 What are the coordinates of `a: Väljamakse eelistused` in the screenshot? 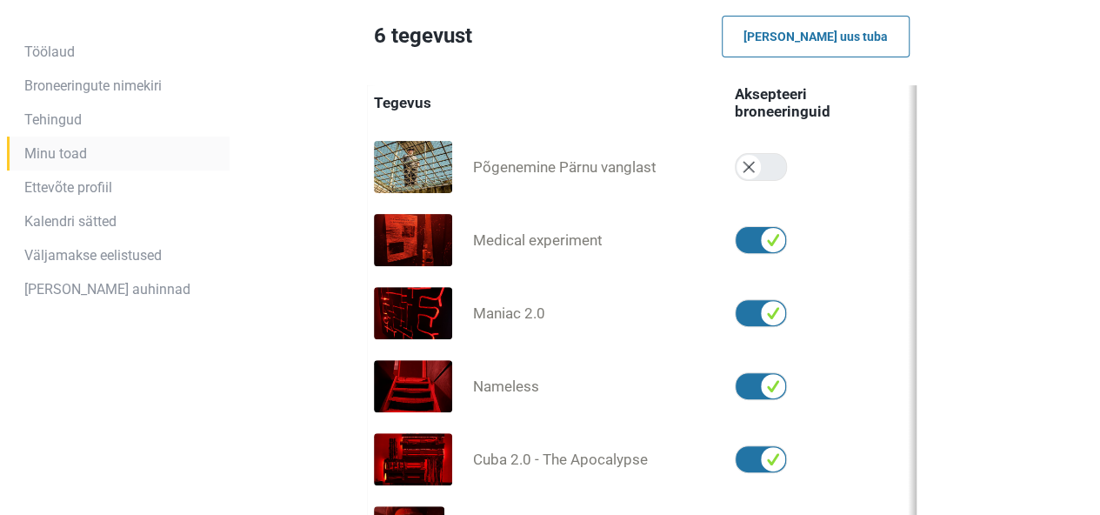 It's located at (118, 255).